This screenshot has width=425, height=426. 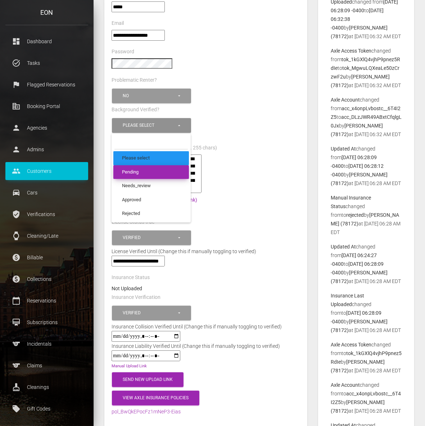 What do you see at coordinates (197, 326) in the screenshot?
I see `div: Insurance Collision Verified Until (Change this if manually toggling to verified)` at bounding box center [197, 326].